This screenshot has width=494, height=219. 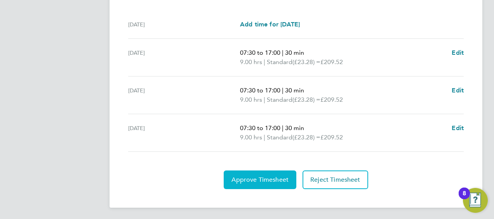 What do you see at coordinates (464, 198) in the screenshot?
I see `div: 8` at bounding box center [464, 198].